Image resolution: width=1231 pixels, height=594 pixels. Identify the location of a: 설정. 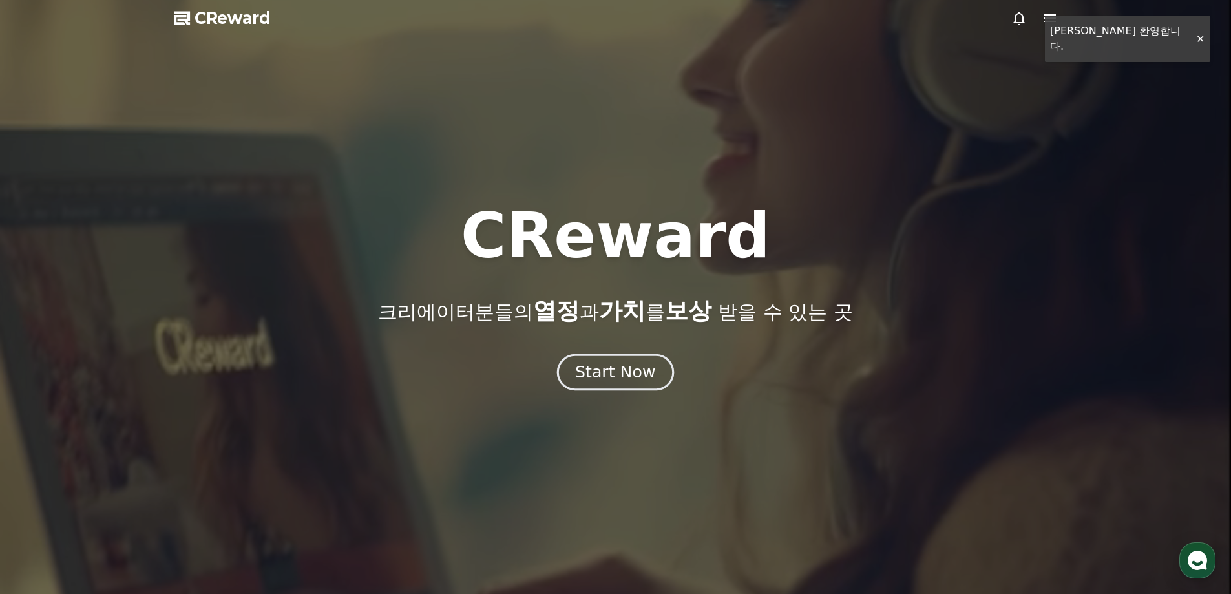
(207, 426).